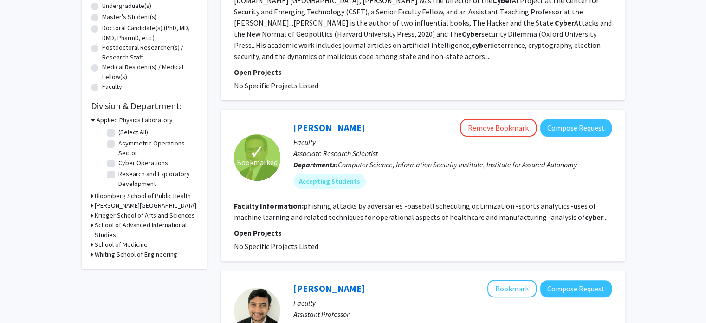 Image resolution: width=706 pixels, height=323 pixels. Describe the element at coordinates (512, 288) in the screenshot. I see `button: Add Chinmay Maheshwari to Bookmarks` at that location.